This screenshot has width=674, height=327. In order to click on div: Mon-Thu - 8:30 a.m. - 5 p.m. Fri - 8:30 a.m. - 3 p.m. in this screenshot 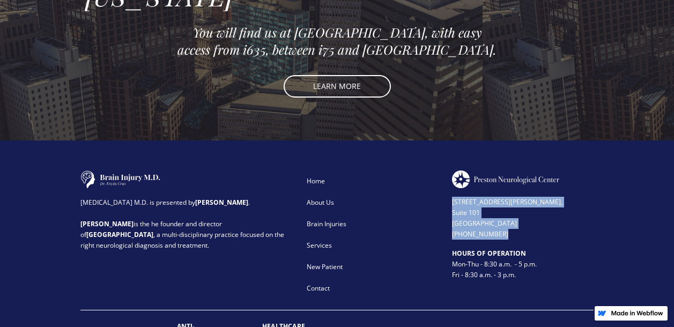, I will do `click(523, 264)`.